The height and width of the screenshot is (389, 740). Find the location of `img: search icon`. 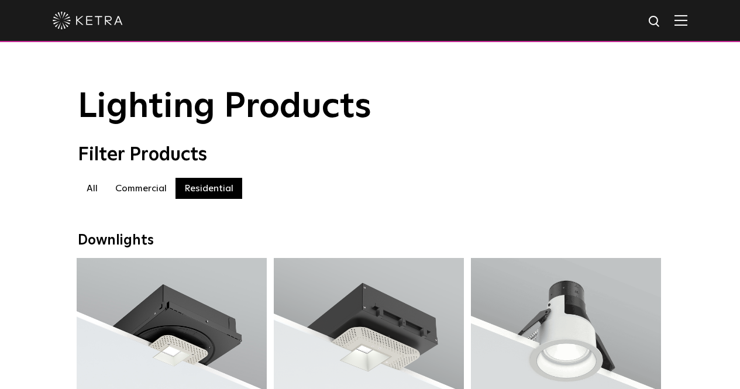

img: search icon is located at coordinates (654, 22).